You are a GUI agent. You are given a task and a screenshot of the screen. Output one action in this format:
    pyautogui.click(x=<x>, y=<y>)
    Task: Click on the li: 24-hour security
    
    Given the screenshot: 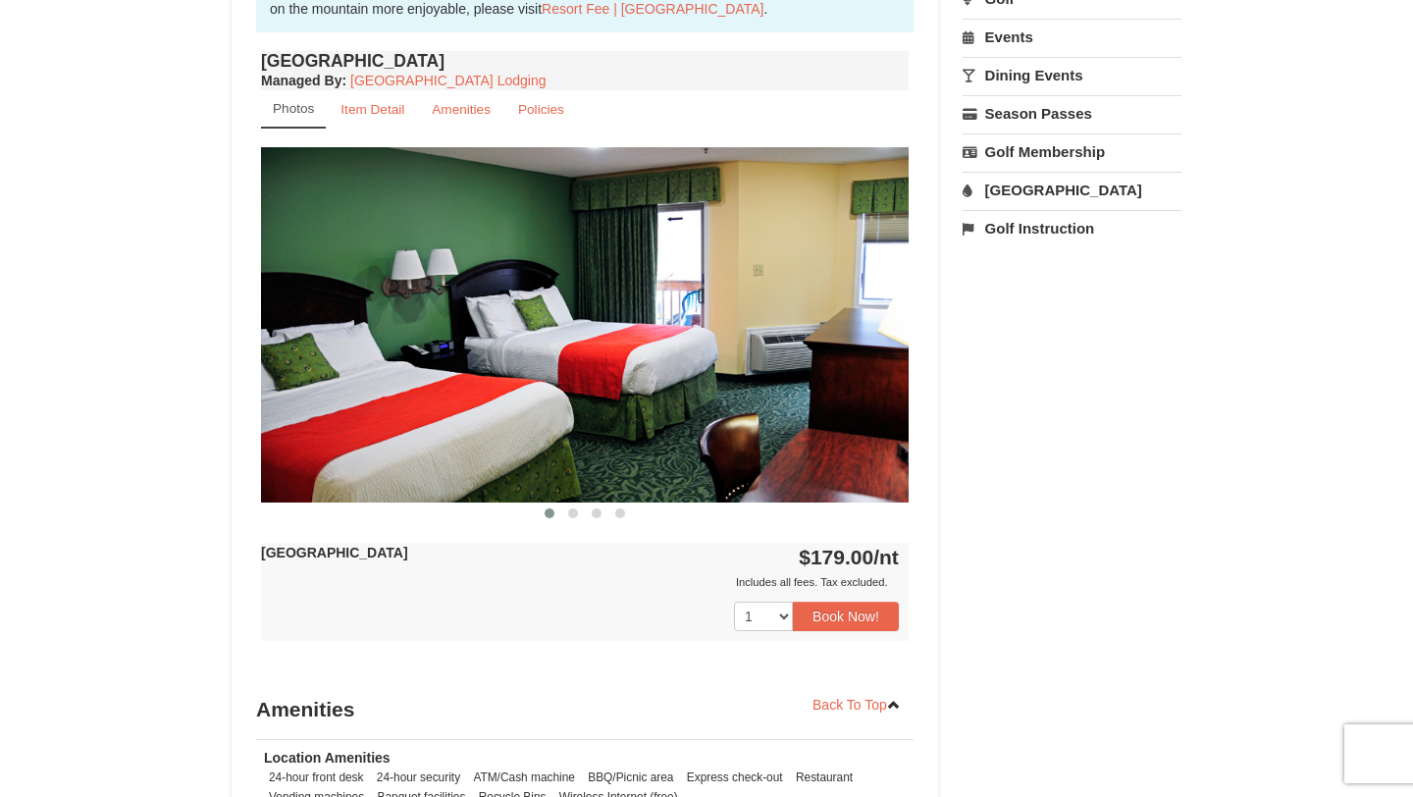 What is the action you would take?
    pyautogui.click(x=418, y=777)
    